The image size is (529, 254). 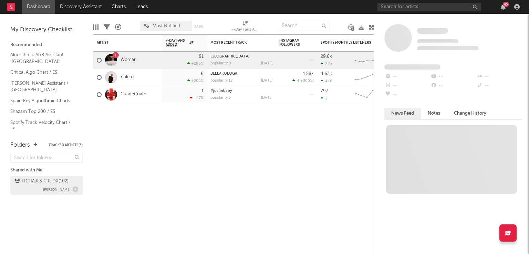 I want to click on a: Spotify Track Velocity Chart / ES, so click(x=43, y=126).